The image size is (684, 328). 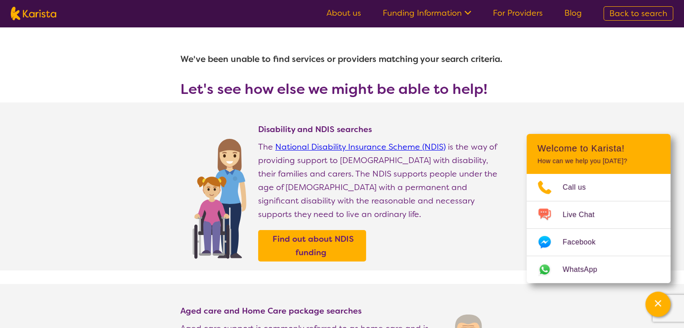 What do you see at coordinates (517, 13) in the screenshot?
I see `a: For Providers` at bounding box center [517, 13].